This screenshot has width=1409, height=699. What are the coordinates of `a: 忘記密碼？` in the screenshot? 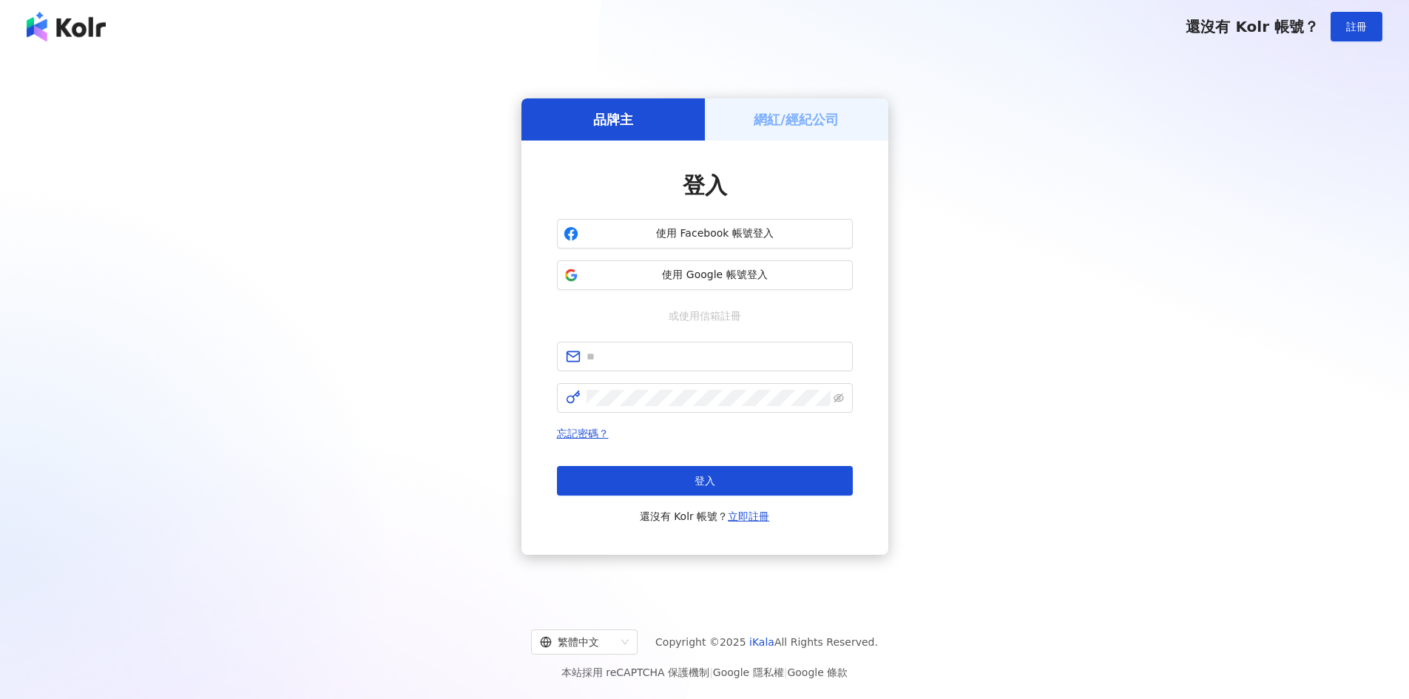 It's located at (583, 434).